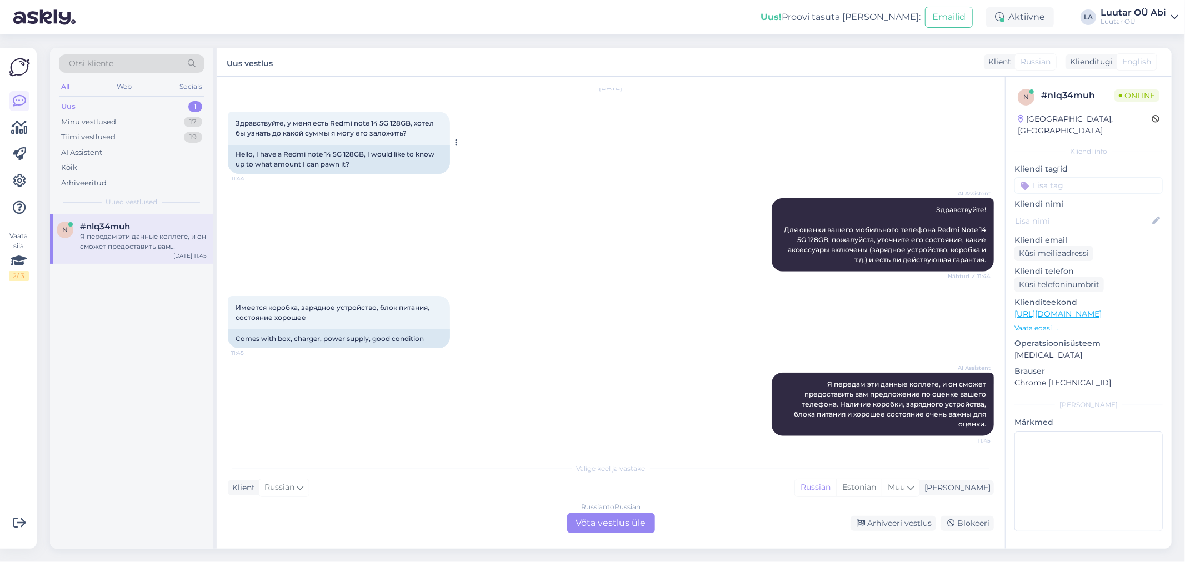  What do you see at coordinates (1088, 371) in the screenshot?
I see `p: Brauser` at bounding box center [1088, 371].